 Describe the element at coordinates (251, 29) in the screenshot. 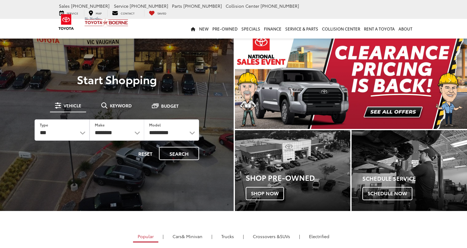

I see `a: Specials` at that location.